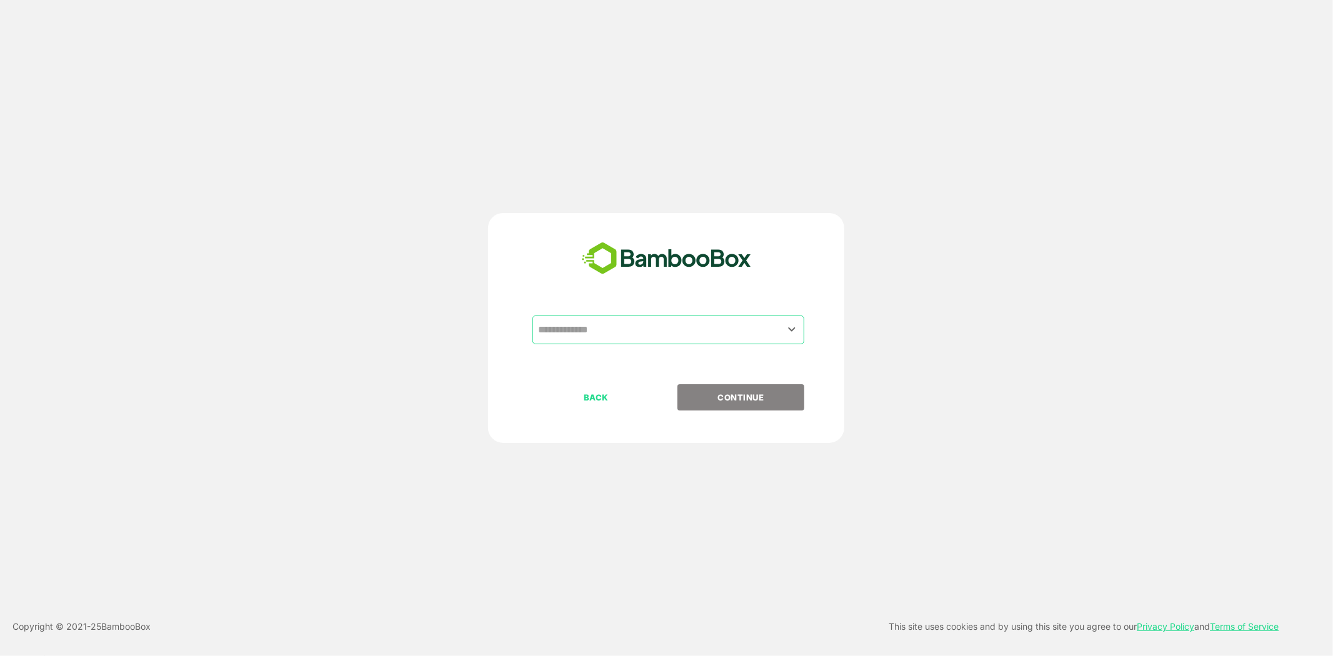  Describe the element at coordinates (1244, 626) in the screenshot. I see `a: Terms of Service` at that location.